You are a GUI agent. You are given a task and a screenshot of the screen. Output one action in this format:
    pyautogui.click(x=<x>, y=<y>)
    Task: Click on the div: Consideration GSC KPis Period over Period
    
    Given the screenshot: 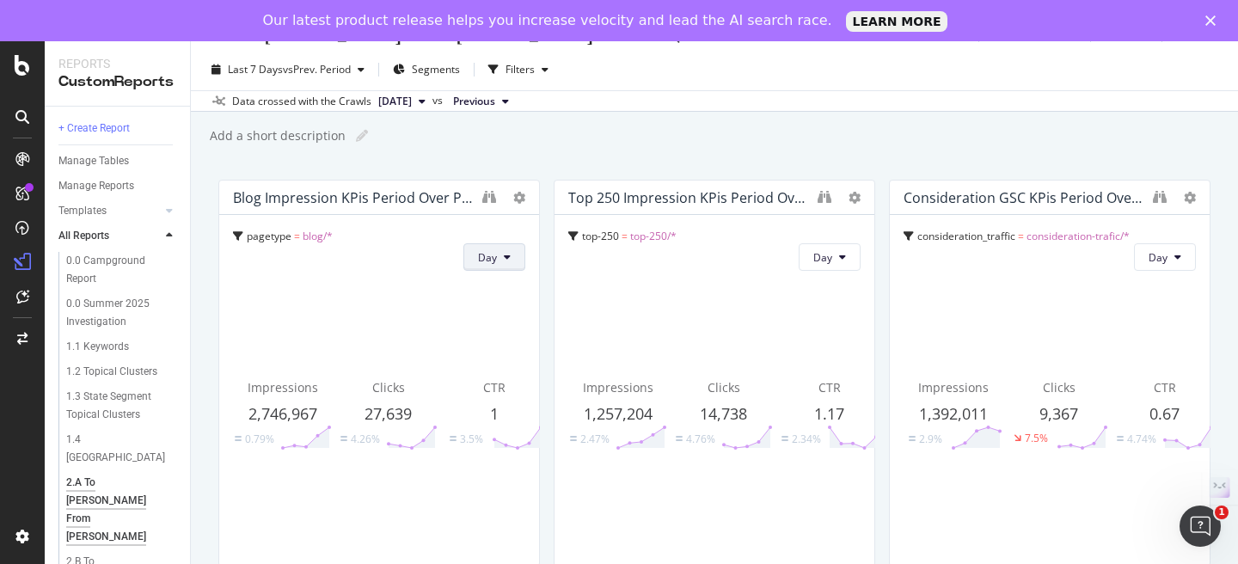 What is the action you would take?
    pyautogui.click(x=1024, y=198)
    